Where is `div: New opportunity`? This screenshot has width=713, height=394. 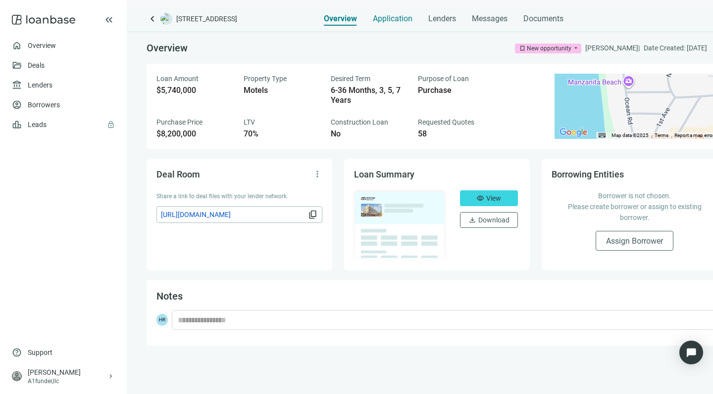 div: New opportunity is located at coordinates (549, 49).